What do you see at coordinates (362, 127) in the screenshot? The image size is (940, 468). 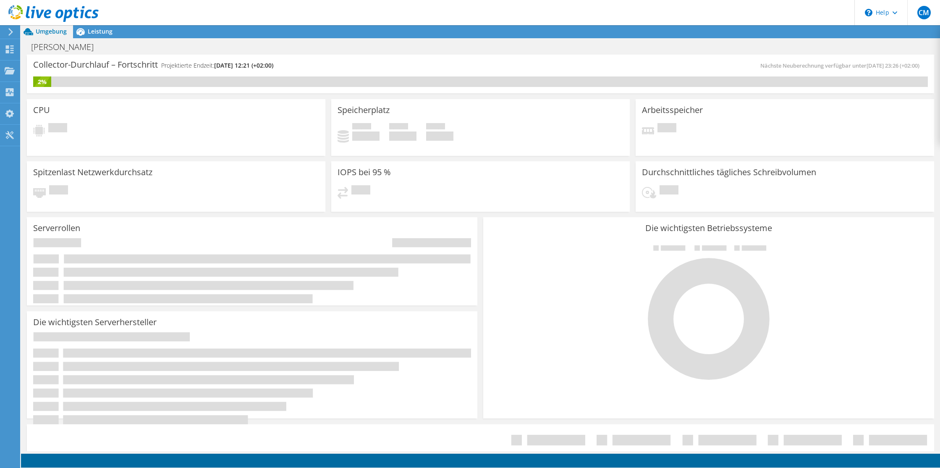 I see `span: Belegt` at bounding box center [362, 127].